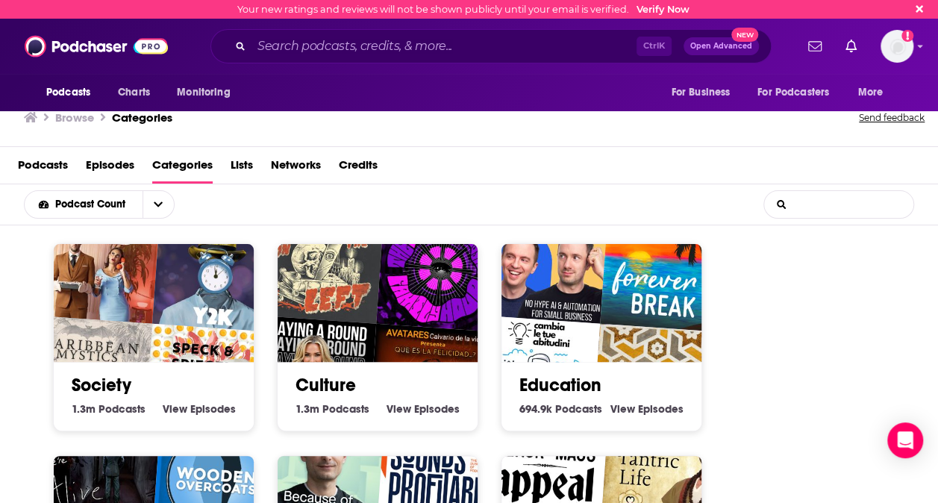  Describe the element at coordinates (93, 204) in the screenshot. I see `span: Podcast Count` at that location.